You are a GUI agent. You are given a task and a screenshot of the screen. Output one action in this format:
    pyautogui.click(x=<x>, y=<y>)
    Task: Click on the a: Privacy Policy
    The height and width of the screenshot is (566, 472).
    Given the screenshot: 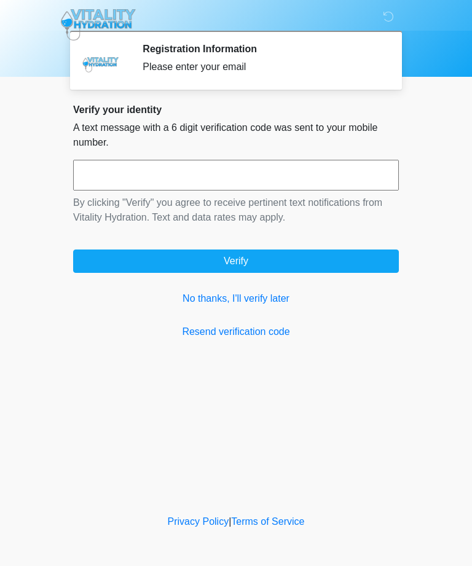 What is the action you would take?
    pyautogui.click(x=198, y=521)
    